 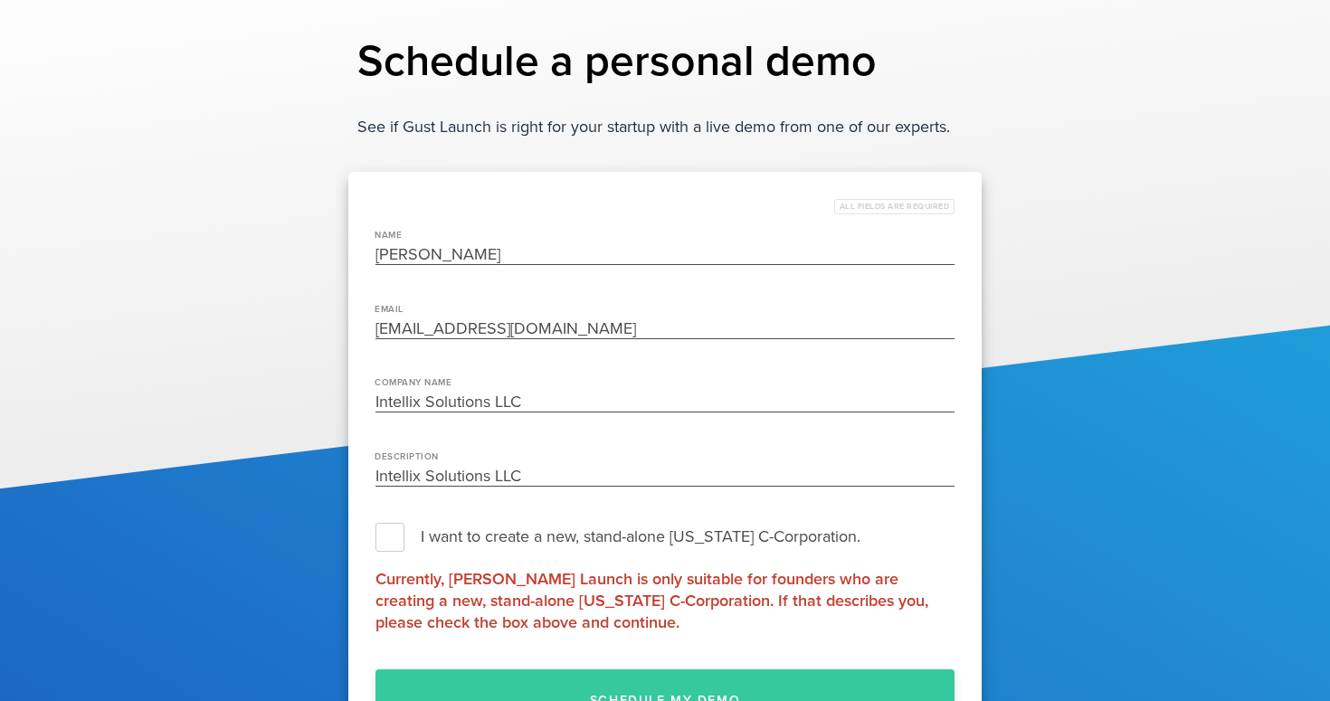 I want to click on h1: Schedule a personal demo, so click(x=665, y=62).